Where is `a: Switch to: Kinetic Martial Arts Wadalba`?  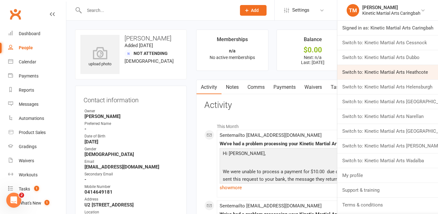
a: Switch to: Kinetic Martial Arts Wadalba is located at coordinates (388, 160).